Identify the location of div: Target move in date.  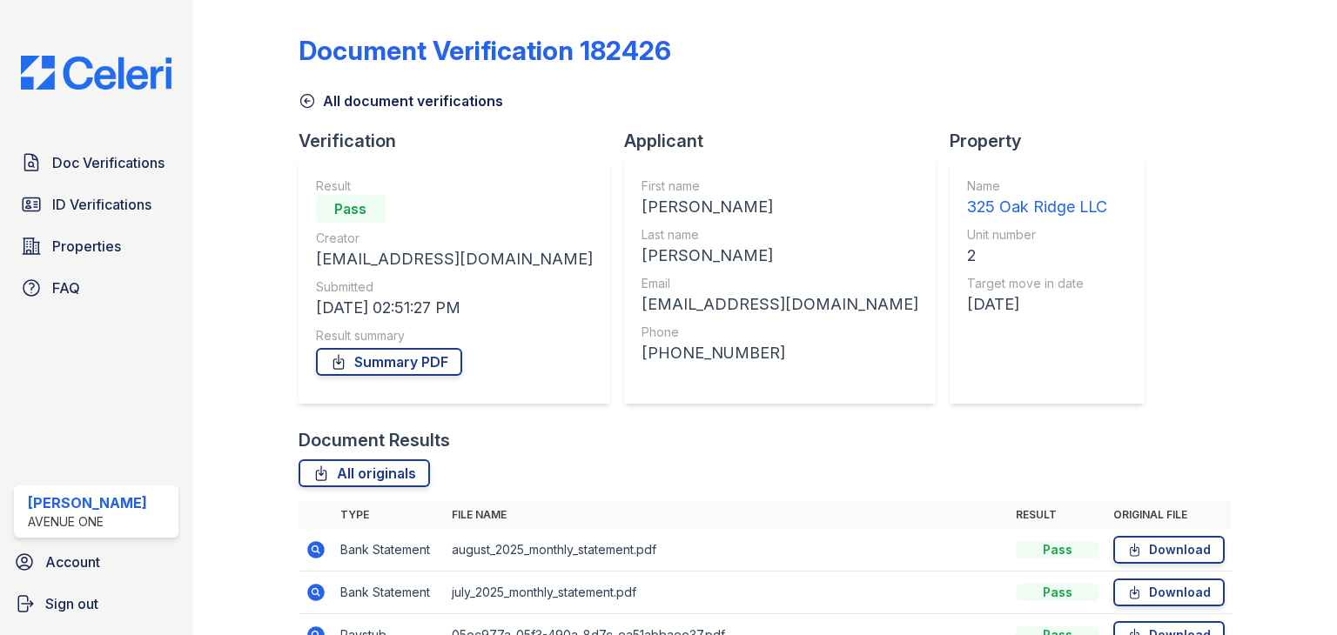
(1037, 284).